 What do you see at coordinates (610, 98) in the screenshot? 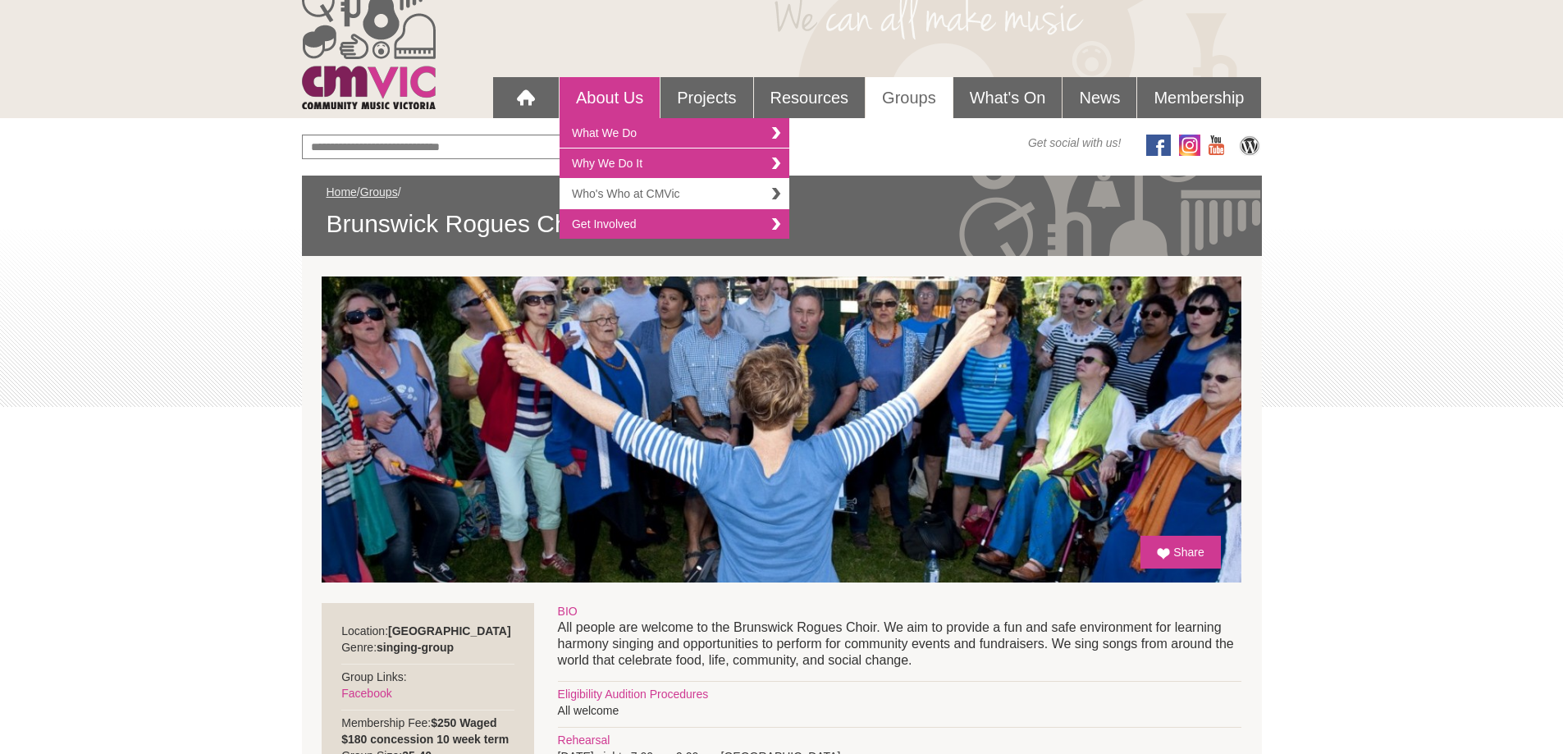
I see `a: About Us` at bounding box center [610, 98].